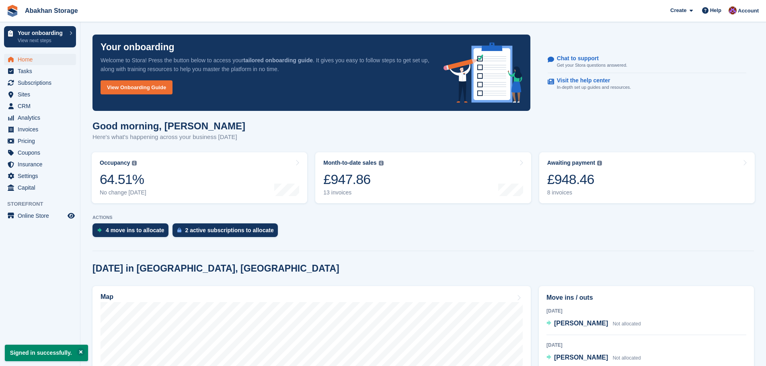 The width and height of the screenshot is (766, 366). What do you see at coordinates (574, 179) in the screenshot?
I see `div: £948.46` at bounding box center [574, 179].